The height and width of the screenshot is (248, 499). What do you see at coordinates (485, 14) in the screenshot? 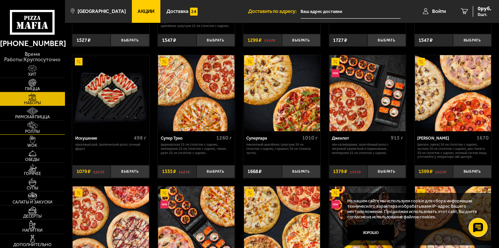
I see `span: 0 шт.` at bounding box center [485, 14].